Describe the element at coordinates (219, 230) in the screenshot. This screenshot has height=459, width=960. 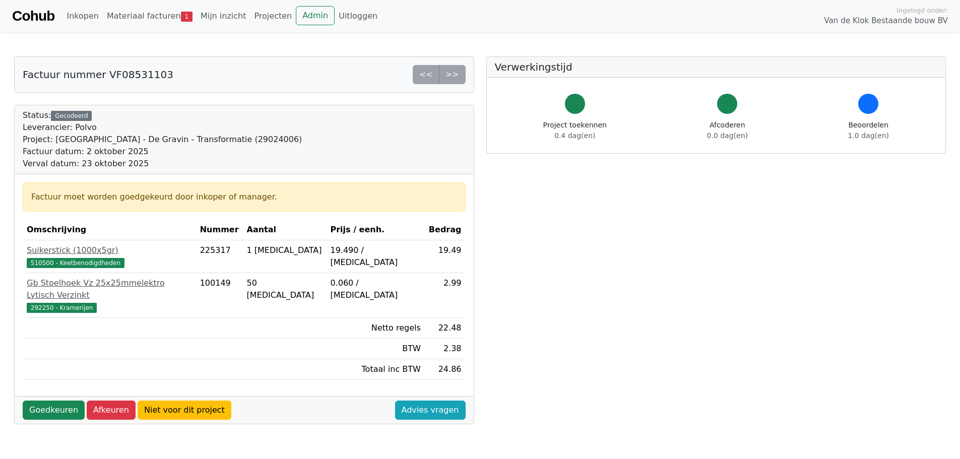
I see `th: Nummer` at that location.